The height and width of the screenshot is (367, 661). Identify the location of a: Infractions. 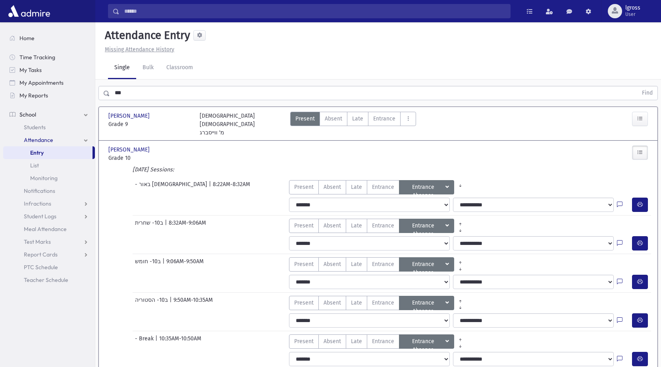
(49, 203).